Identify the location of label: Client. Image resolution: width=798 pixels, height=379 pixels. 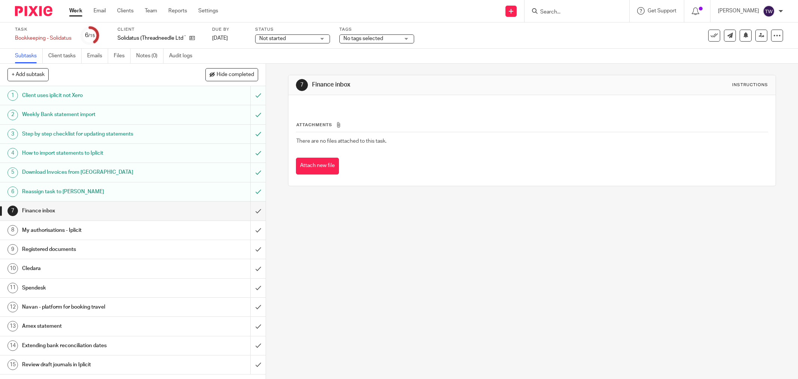
(160, 30).